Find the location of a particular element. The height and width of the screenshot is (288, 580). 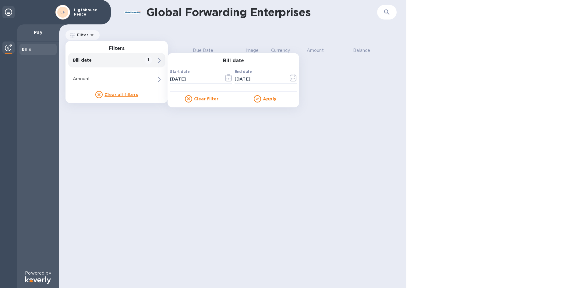

span: Amount is located at coordinates (319, 50).